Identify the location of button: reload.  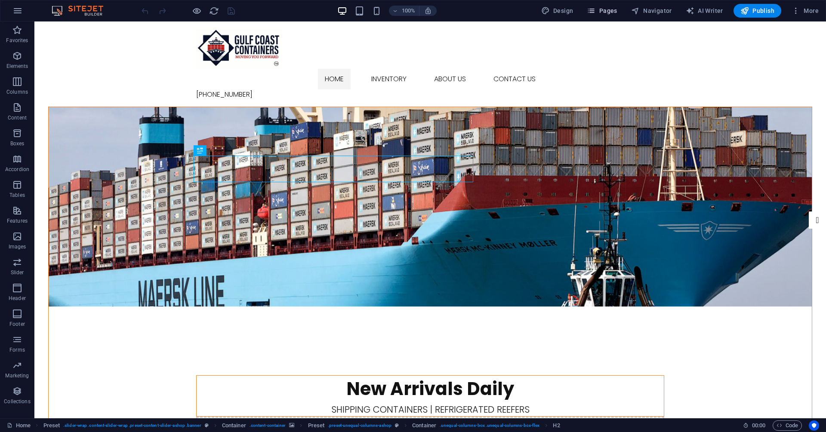
(214, 11).